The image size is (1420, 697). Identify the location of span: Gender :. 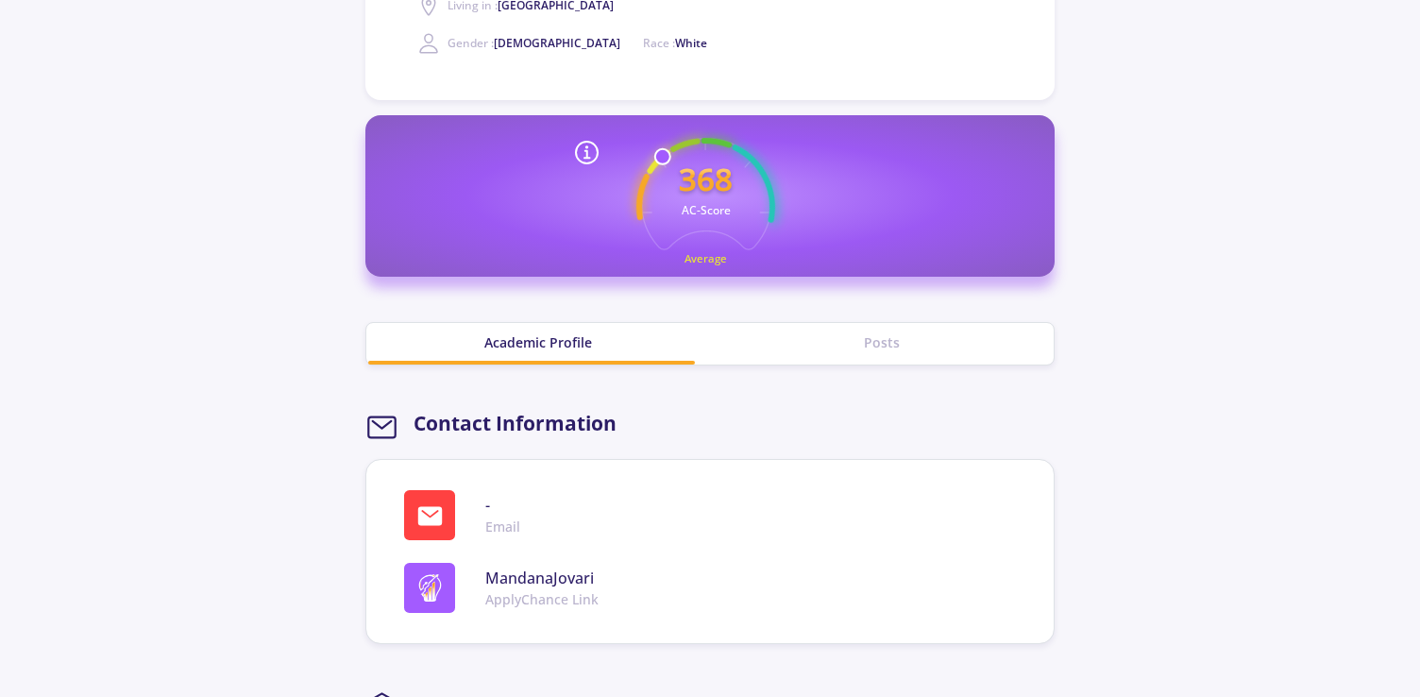
(534, 42).